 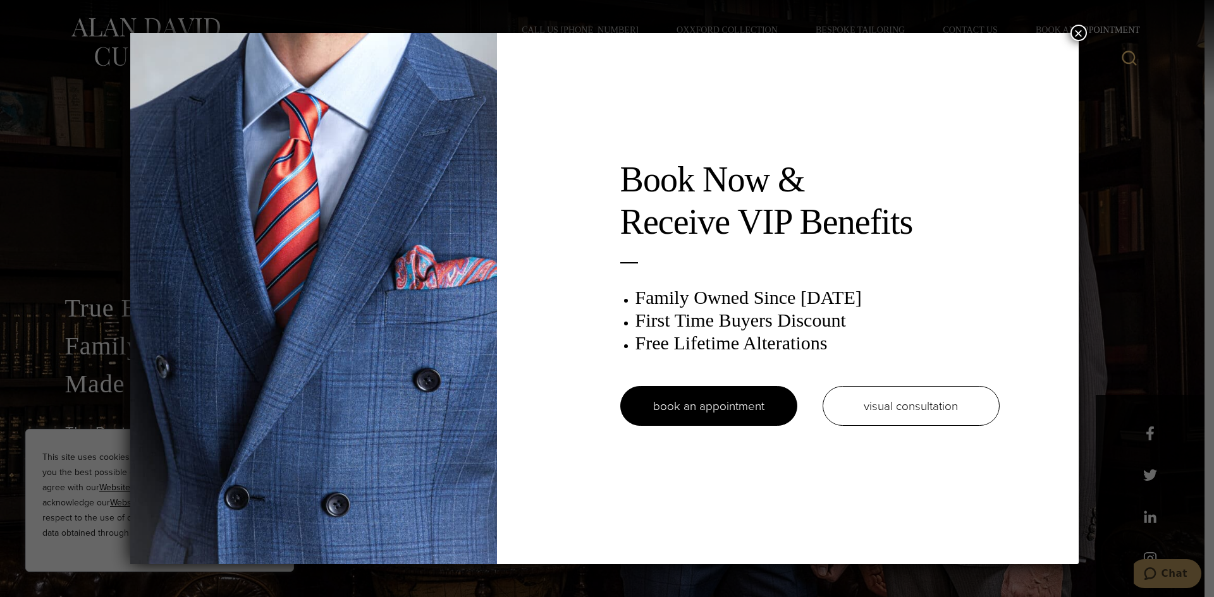 What do you see at coordinates (709, 406) in the screenshot?
I see `a: book an appointment` at bounding box center [709, 406].